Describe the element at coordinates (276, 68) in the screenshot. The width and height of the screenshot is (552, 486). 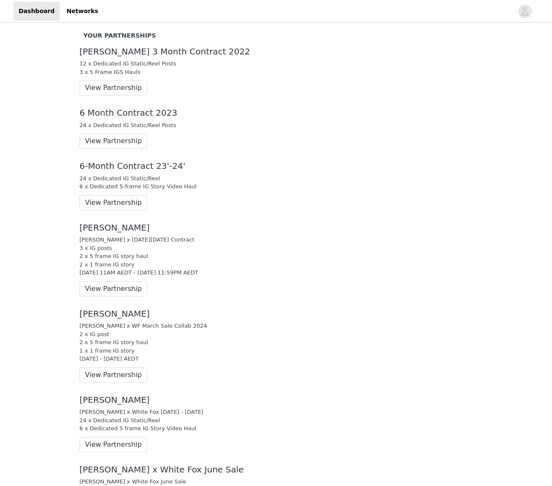
I see `div: 12 x Dedicated IG Static/Reel Posts 3 x 5 Frame IGS Hauls` at that location.